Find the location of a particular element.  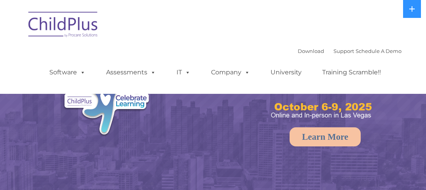

a: Software is located at coordinates (67, 72).